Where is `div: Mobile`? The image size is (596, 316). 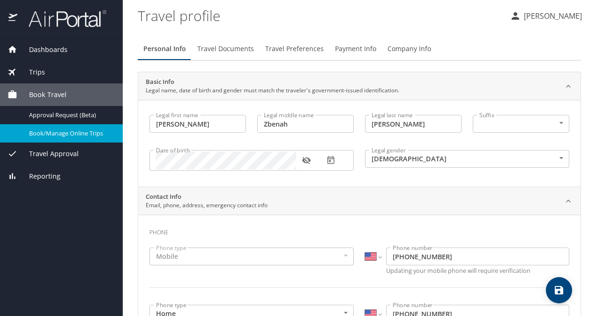
div: Mobile is located at coordinates (252, 256).